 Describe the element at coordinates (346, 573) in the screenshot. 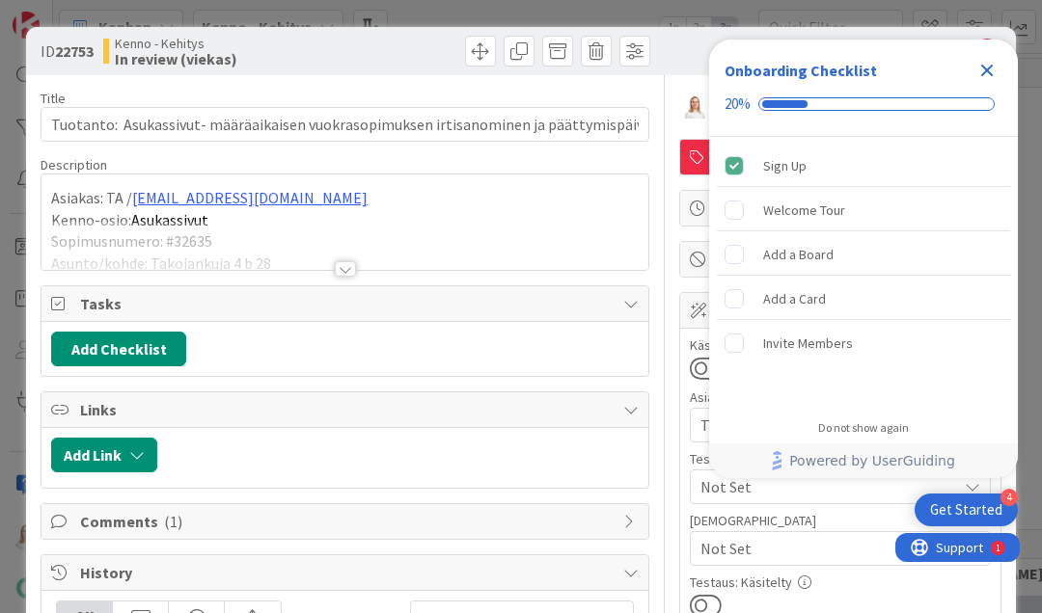

I see `span: History` at that location.